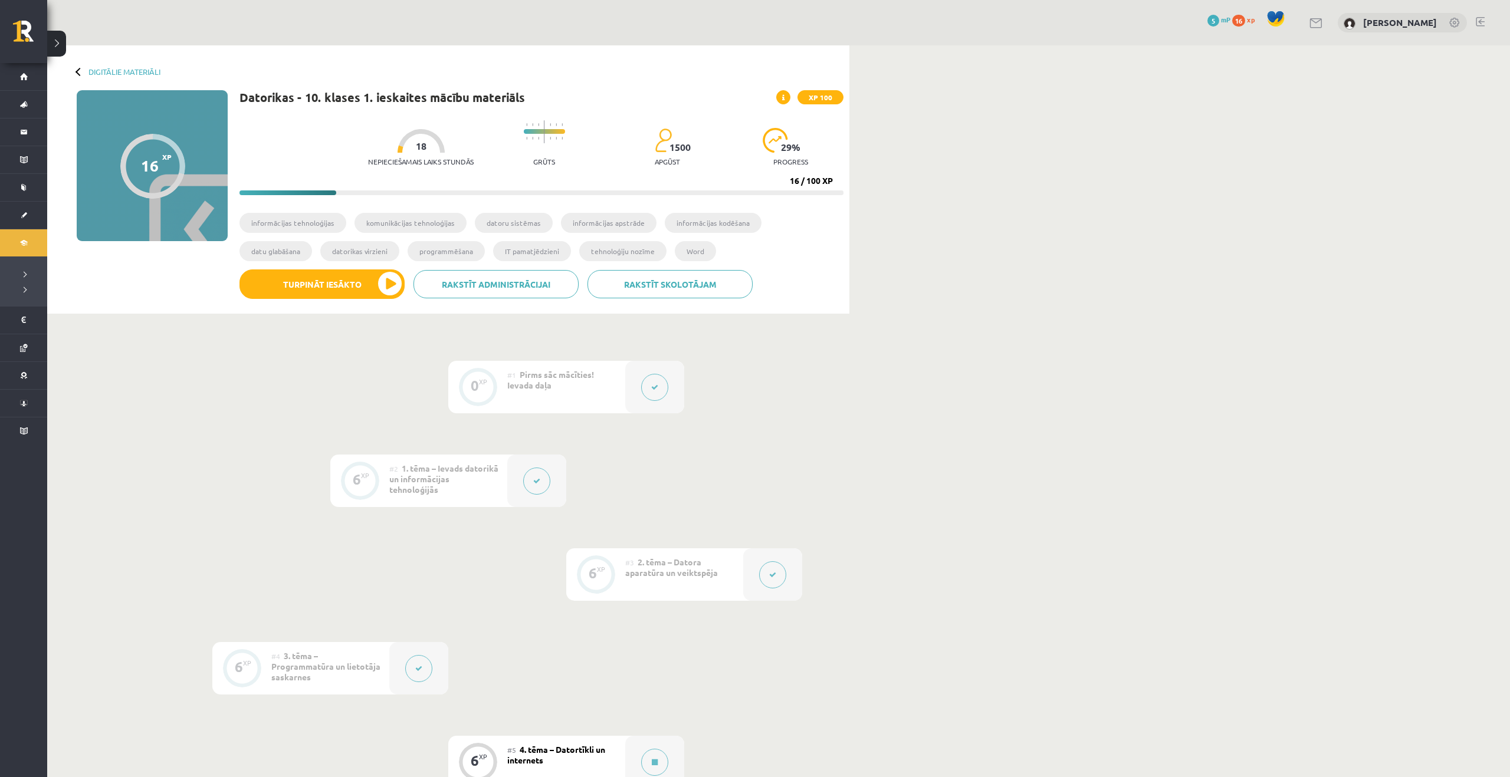  What do you see at coordinates (292, 223) in the screenshot?
I see `li: informācijas tehnoloģijas` at bounding box center [292, 223].